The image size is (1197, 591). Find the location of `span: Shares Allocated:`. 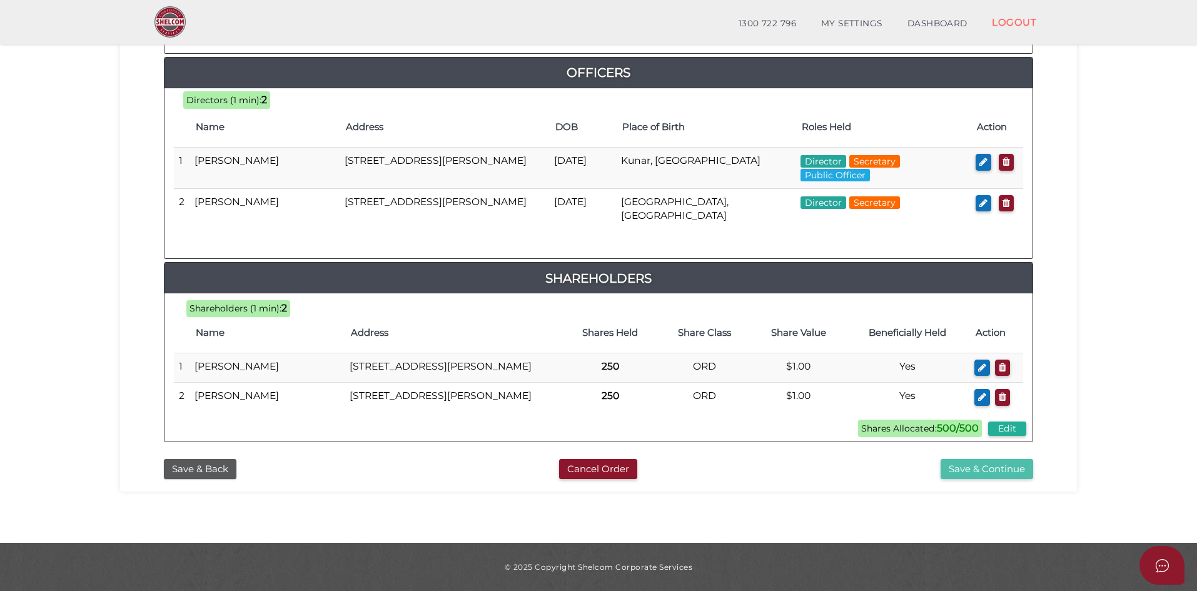

span: Shares Allocated: is located at coordinates (920, 428).